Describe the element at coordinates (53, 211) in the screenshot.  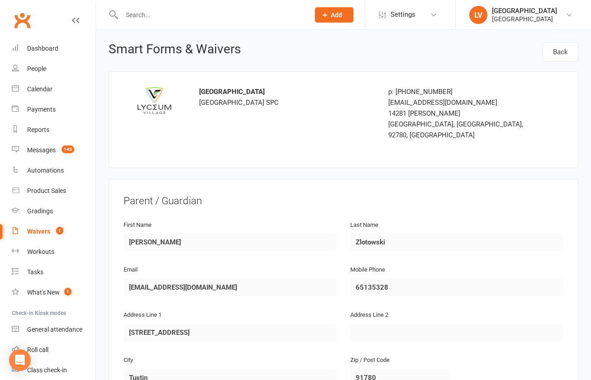
I see `a: Gradings` at that location.